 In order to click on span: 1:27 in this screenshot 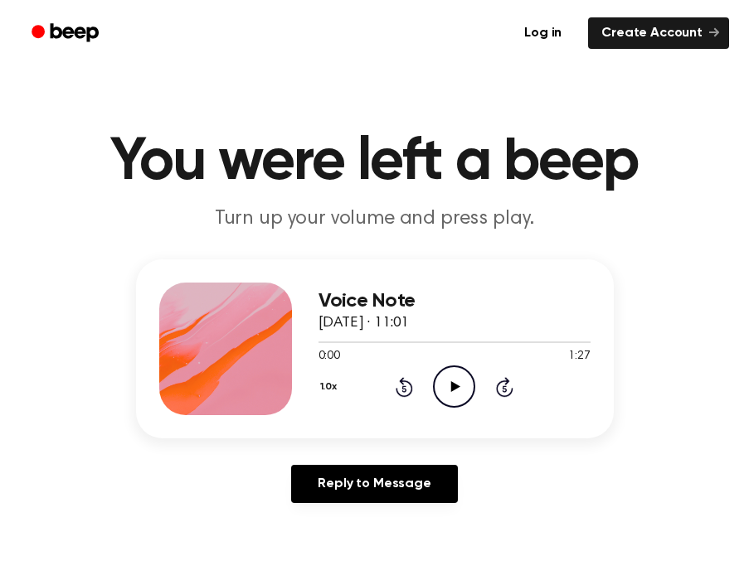, I will do `click(579, 357)`.